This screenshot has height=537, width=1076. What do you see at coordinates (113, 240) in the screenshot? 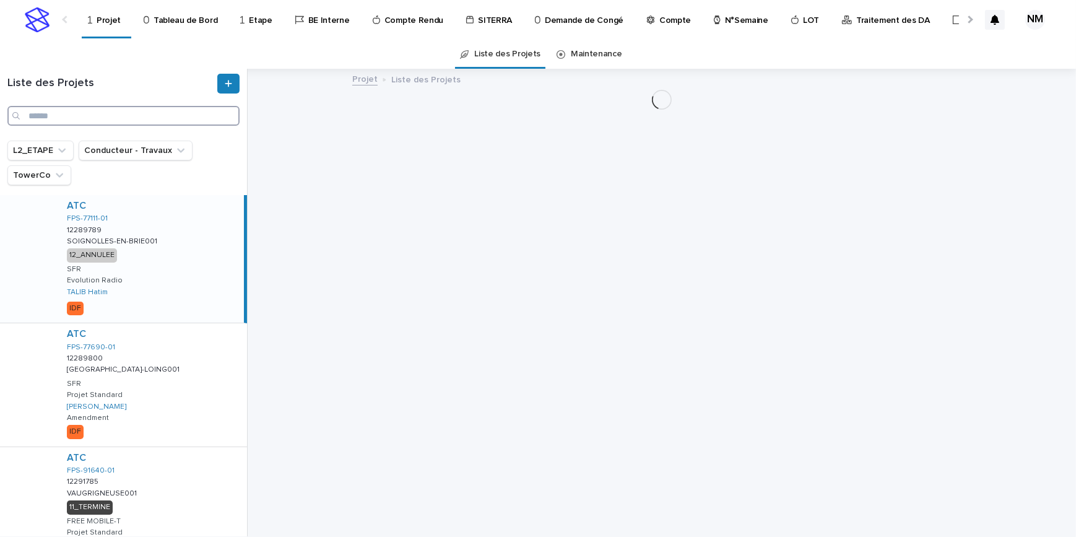
I see `p: SOIGNOLLES-EN-BRIE001` at bounding box center [113, 240].